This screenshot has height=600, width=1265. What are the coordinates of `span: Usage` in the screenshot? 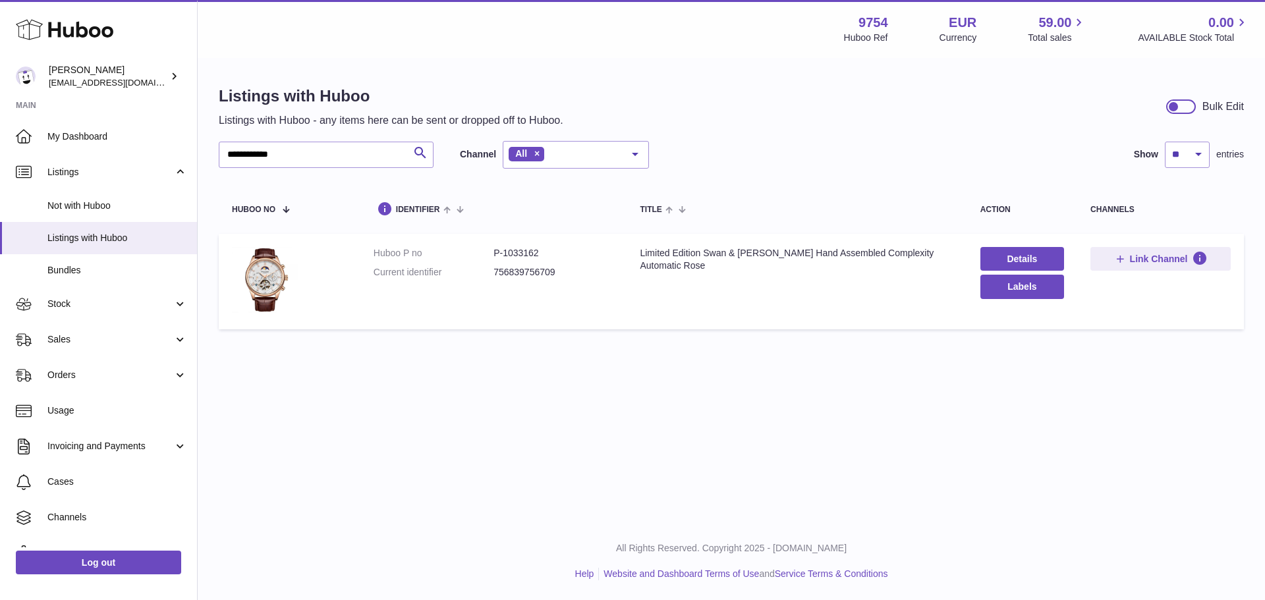 It's located at (117, 410).